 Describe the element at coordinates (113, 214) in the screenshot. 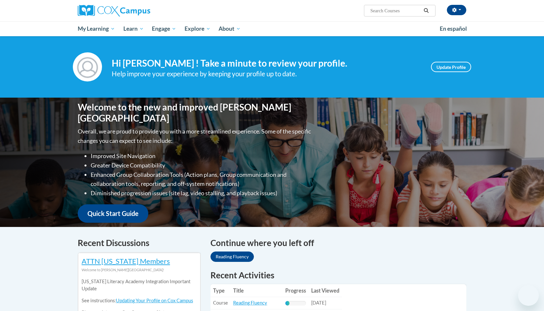

I see `a: Quick Start Guide` at that location.